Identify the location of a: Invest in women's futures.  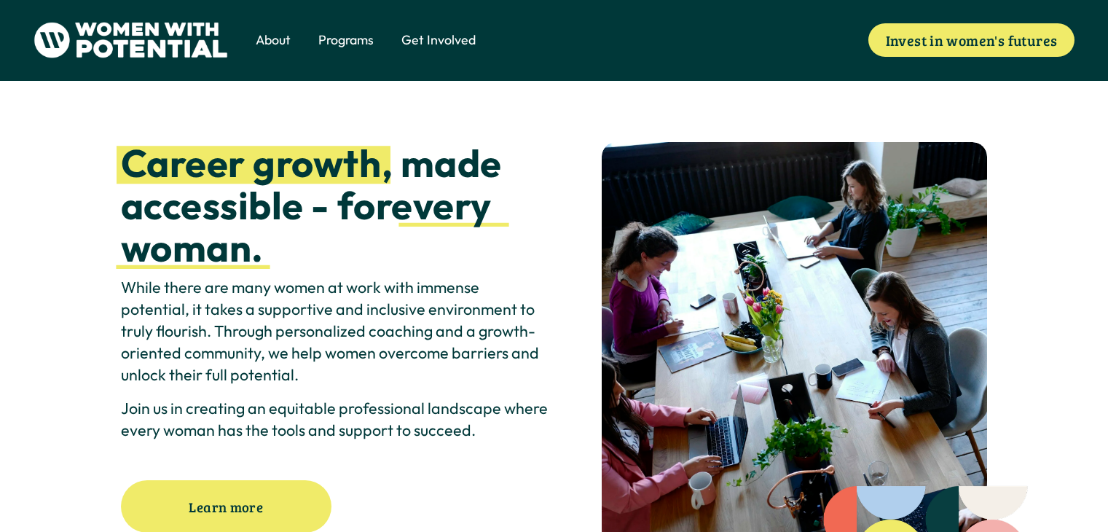
(972, 40).